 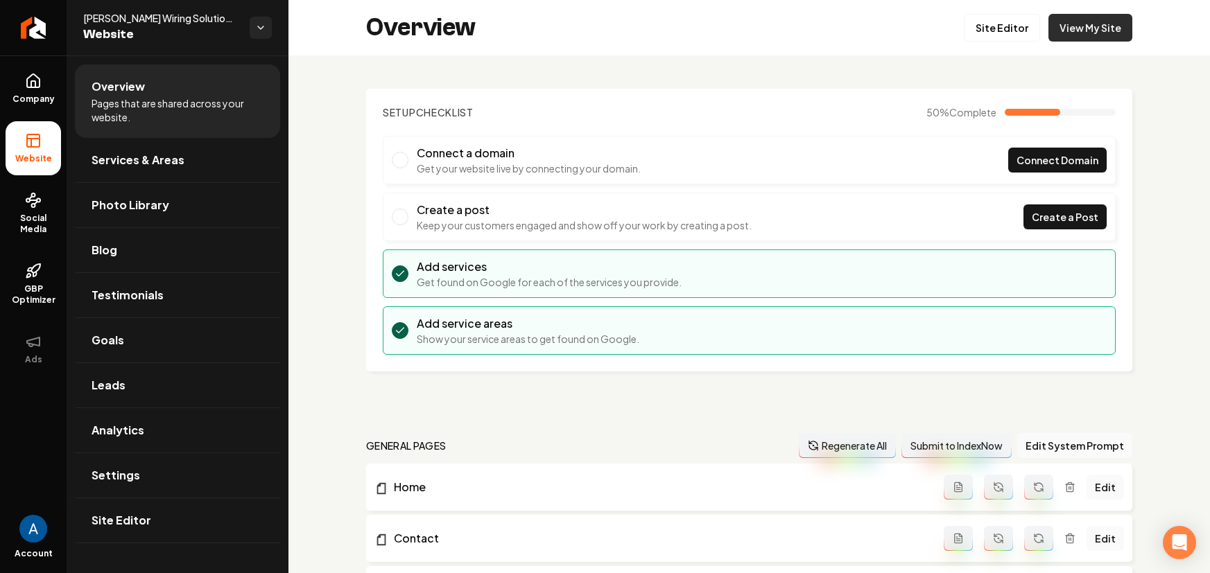 What do you see at coordinates (118, 431) in the screenshot?
I see `span: Analytics` at bounding box center [118, 431].